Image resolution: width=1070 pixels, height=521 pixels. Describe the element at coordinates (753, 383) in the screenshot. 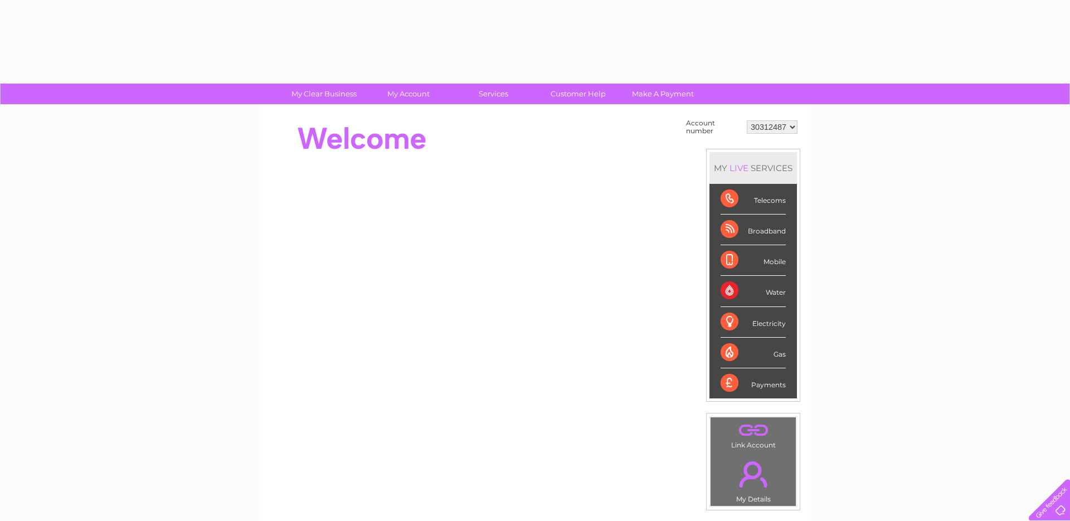

I see `div: Payments` at that location.